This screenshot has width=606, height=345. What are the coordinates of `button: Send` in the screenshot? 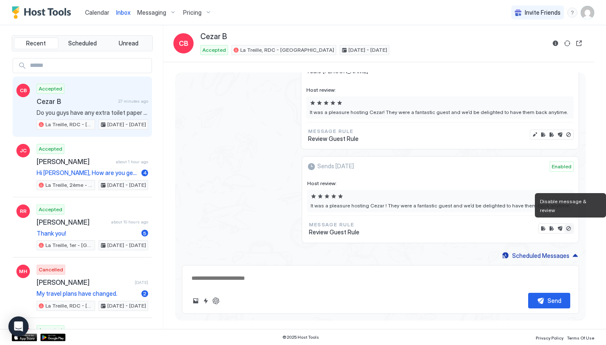 It's located at (550, 301).